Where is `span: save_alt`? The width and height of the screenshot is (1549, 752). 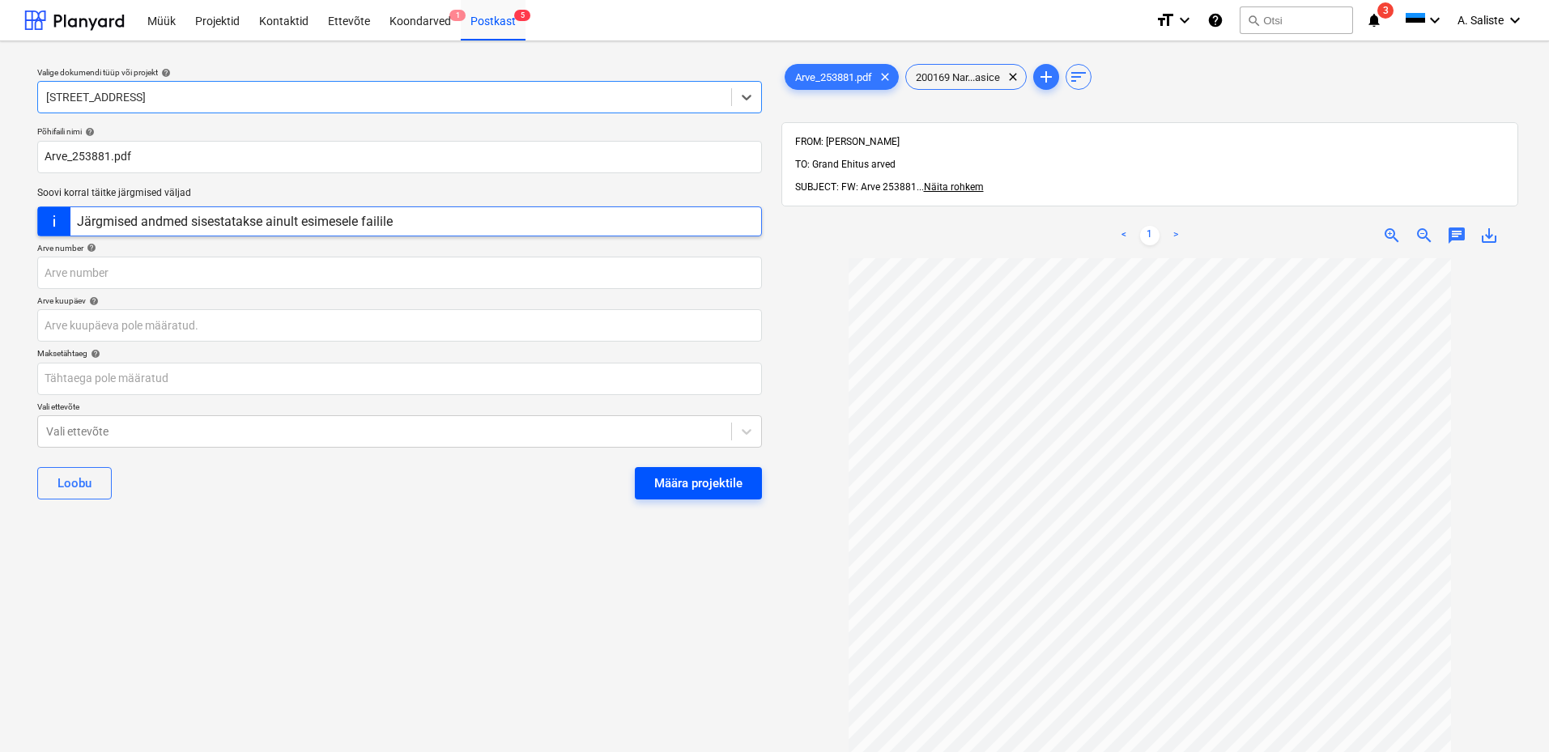
span: save_alt is located at coordinates (1489, 236).